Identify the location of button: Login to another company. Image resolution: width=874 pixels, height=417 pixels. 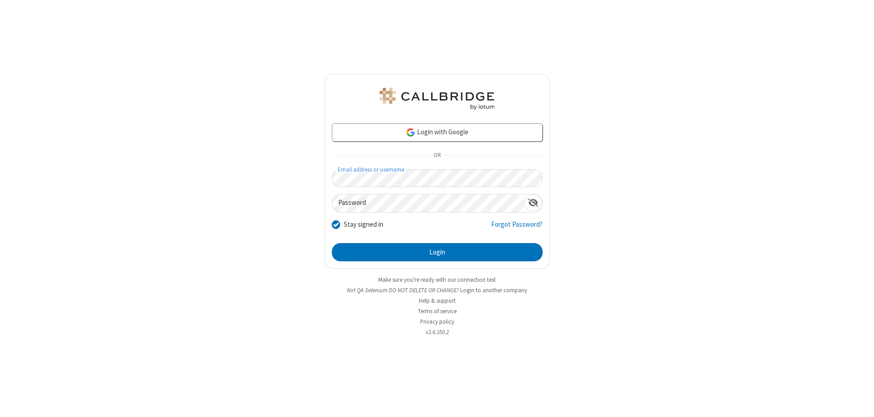
(494, 290).